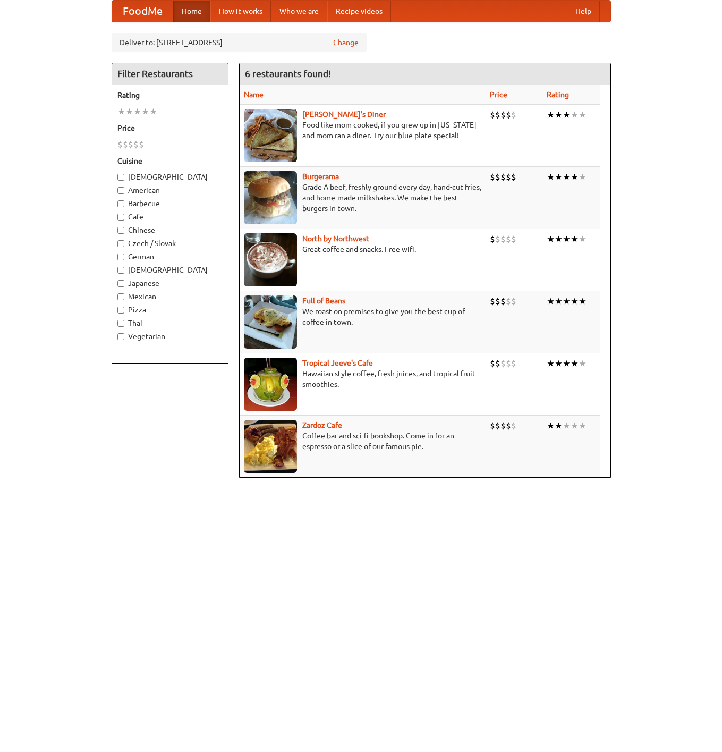 This screenshot has height=752, width=722. What do you see at coordinates (121, 257) in the screenshot?
I see `input: German` at bounding box center [121, 257].